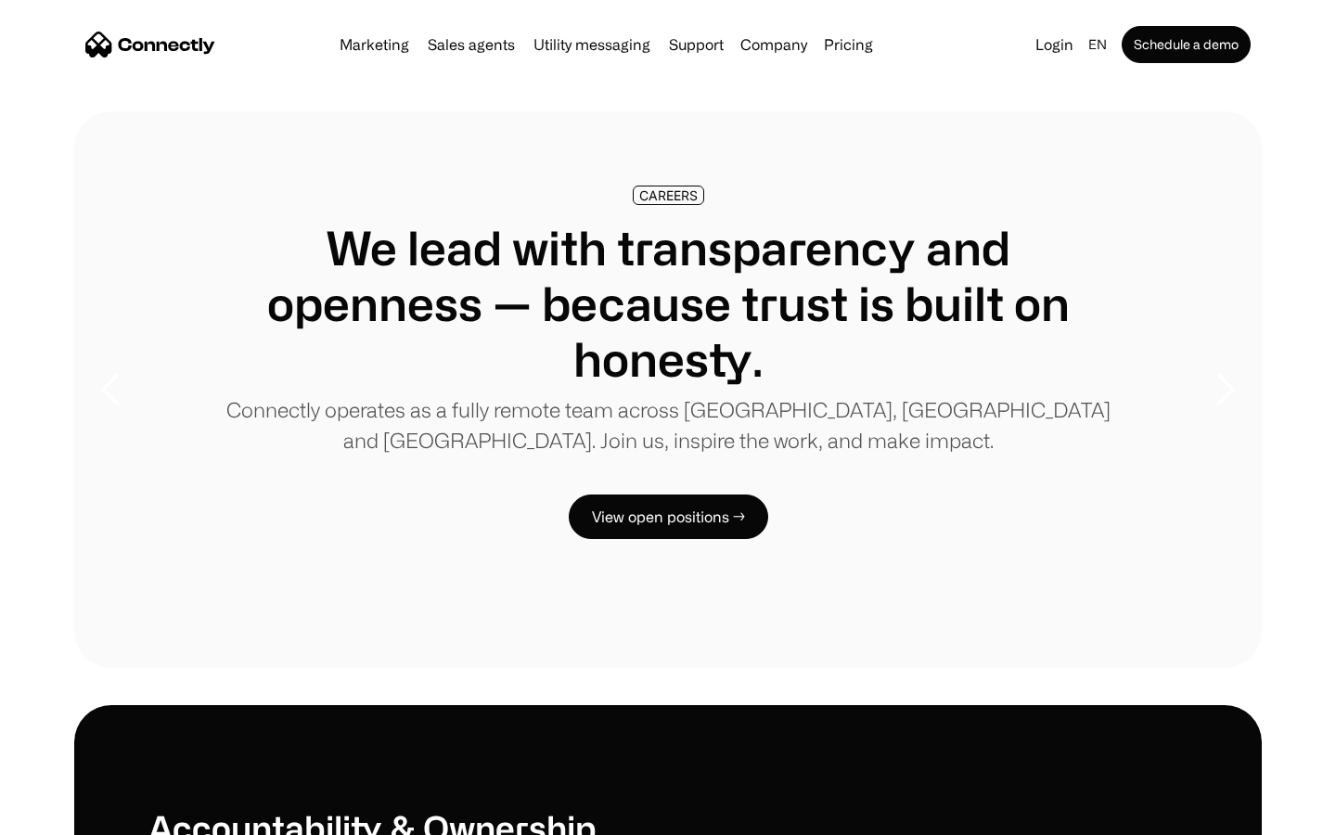 This screenshot has width=1336, height=835. What do you see at coordinates (471, 45) in the screenshot?
I see `a: Sales agents` at bounding box center [471, 45].